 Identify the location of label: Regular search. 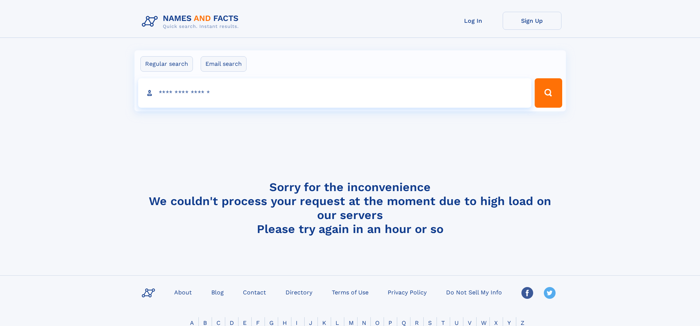
(166, 64).